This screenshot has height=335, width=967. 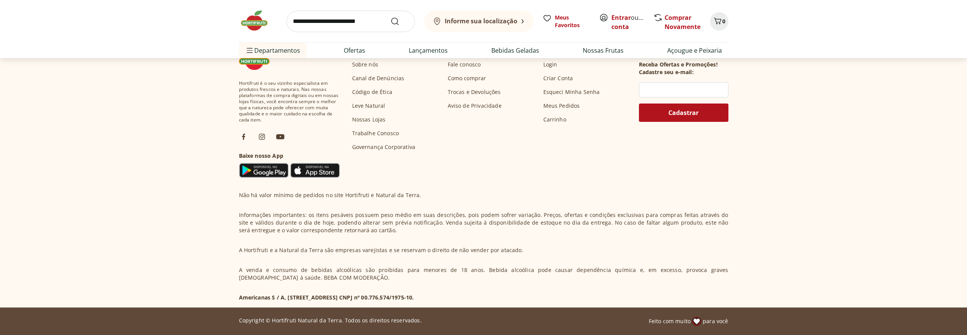 What do you see at coordinates (566, 21) in the screenshot?
I see `a: Meus Favoritos` at bounding box center [566, 21].